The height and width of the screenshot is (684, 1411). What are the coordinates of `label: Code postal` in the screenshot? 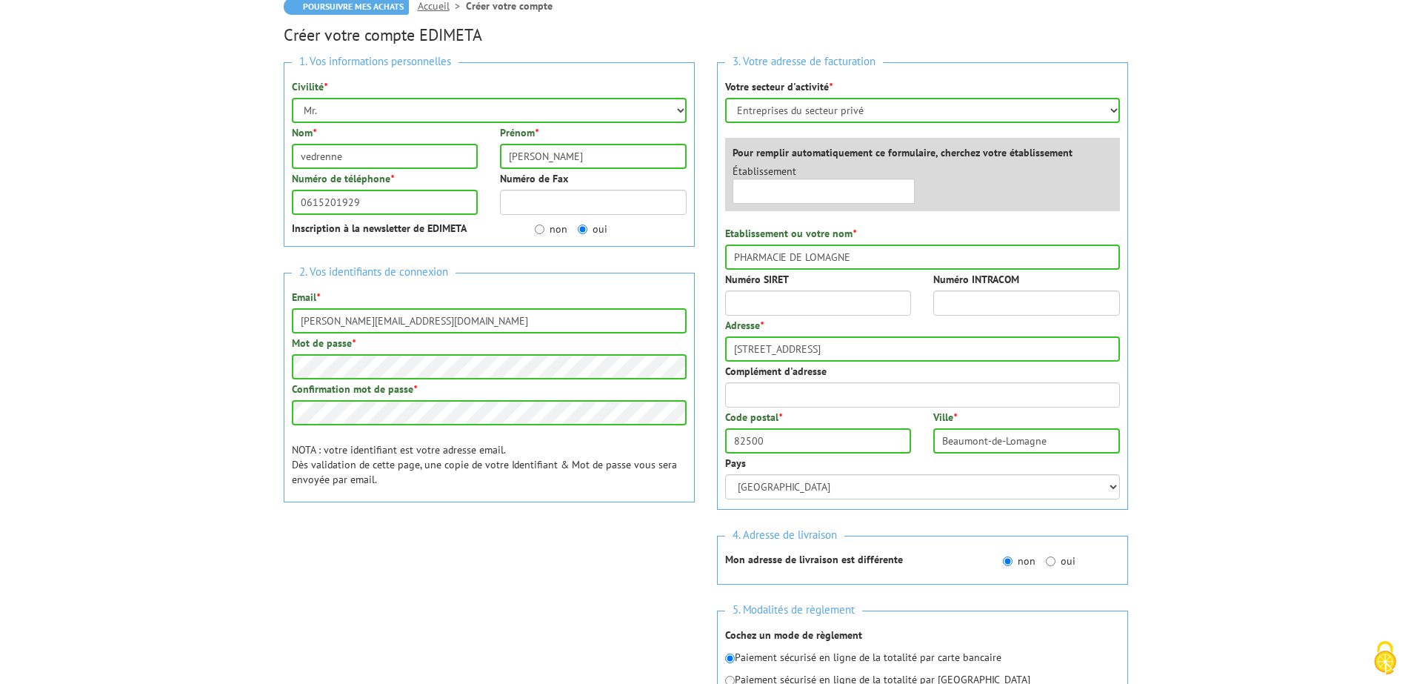 It's located at (753, 417).